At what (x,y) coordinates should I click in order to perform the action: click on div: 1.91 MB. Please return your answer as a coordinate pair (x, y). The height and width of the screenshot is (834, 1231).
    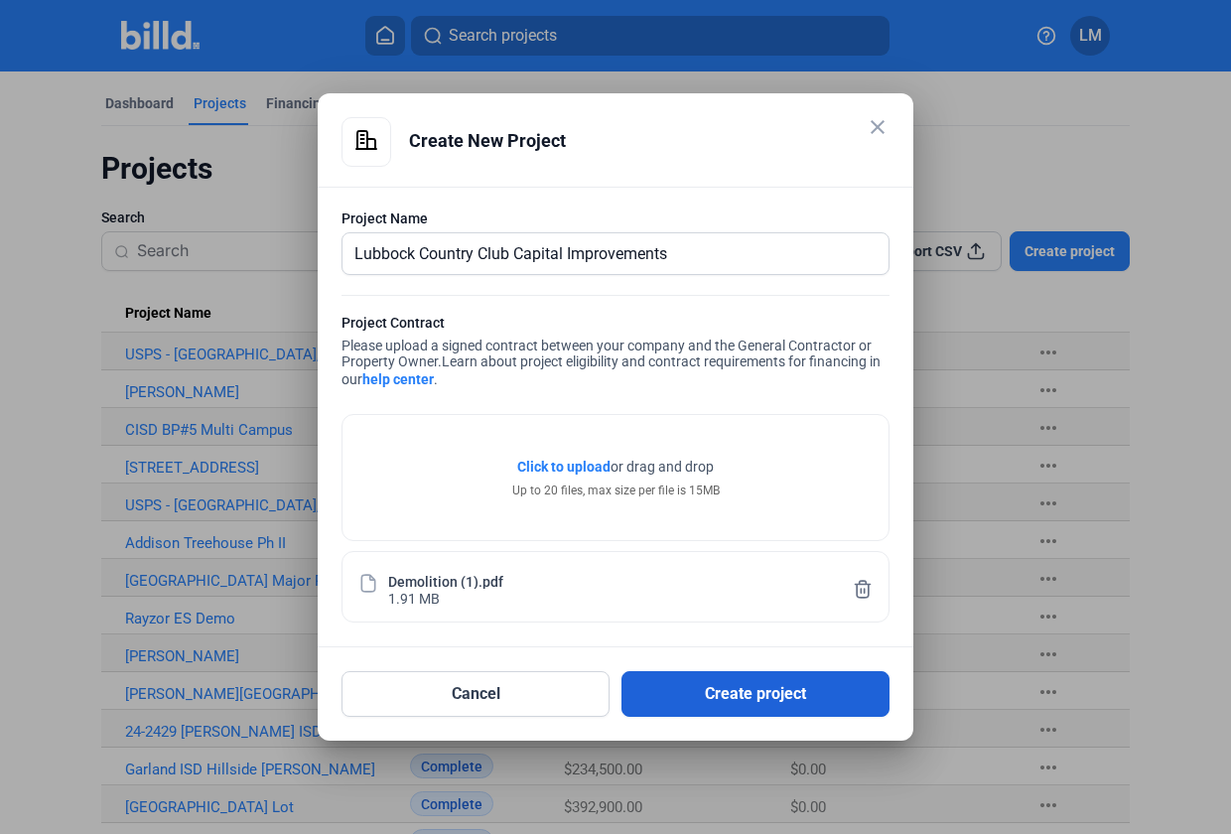
    Looking at the image, I should click on (414, 597).